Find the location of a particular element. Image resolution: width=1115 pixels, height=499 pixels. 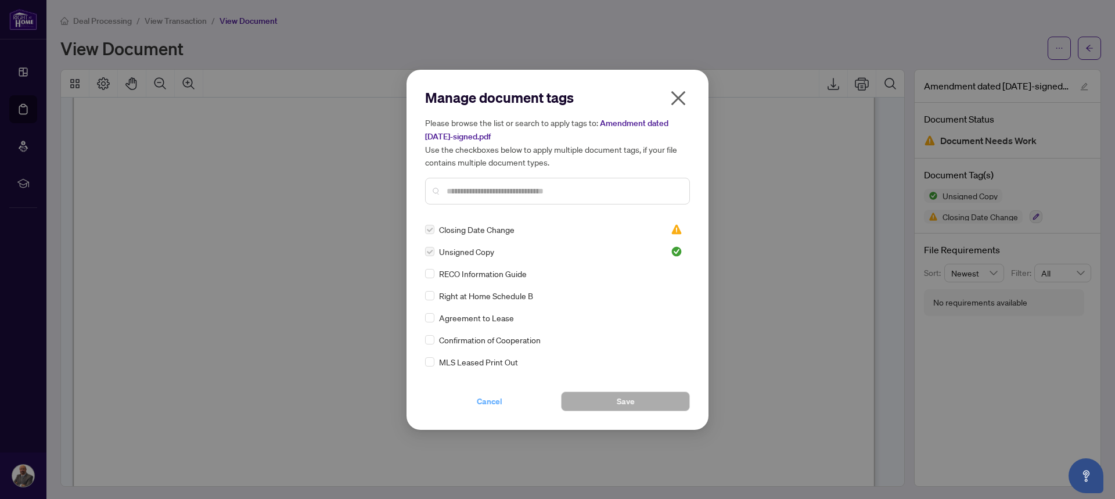

span: RECO Information Guide is located at coordinates (483, 274).